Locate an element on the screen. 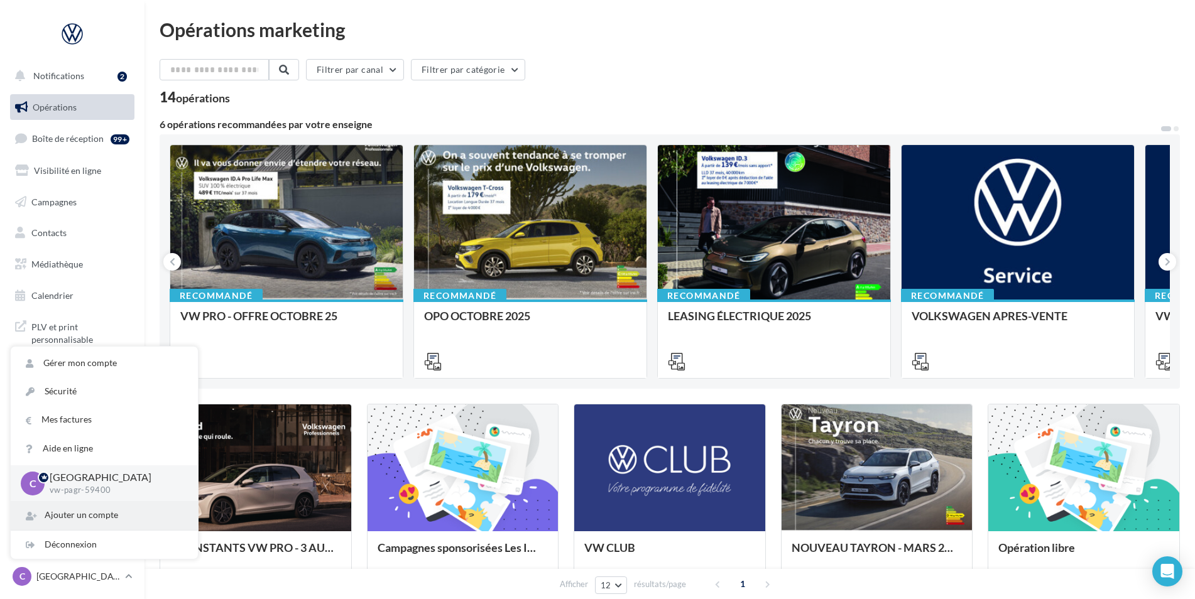 The height and width of the screenshot is (599, 1195). div: VOLKSWAGEN APRES-VENTE is located at coordinates (1018, 322).